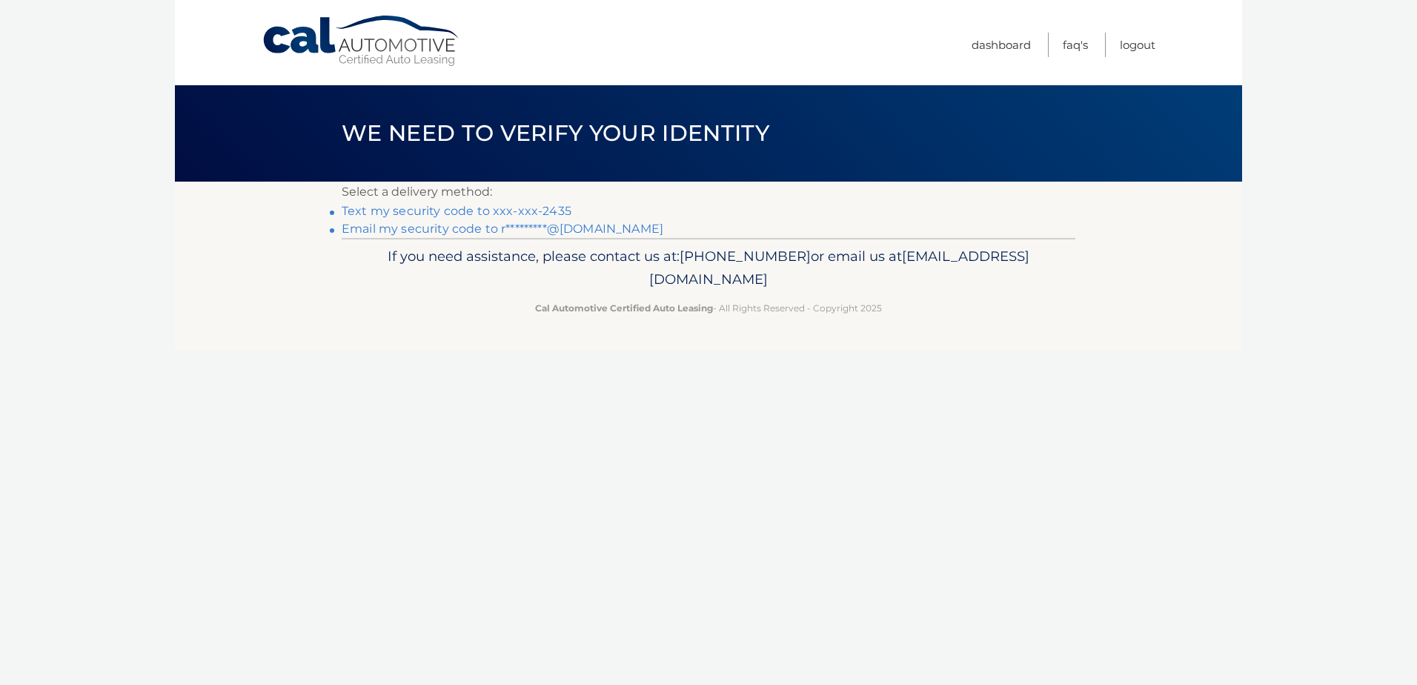 The height and width of the screenshot is (685, 1417). I want to click on p: Select a delivery method:, so click(709, 192).